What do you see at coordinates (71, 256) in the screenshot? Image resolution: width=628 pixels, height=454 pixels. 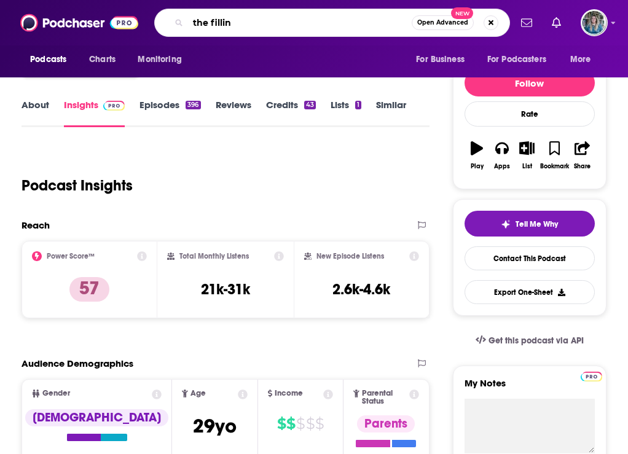 I see `h2: Power Score™` at bounding box center [71, 256].